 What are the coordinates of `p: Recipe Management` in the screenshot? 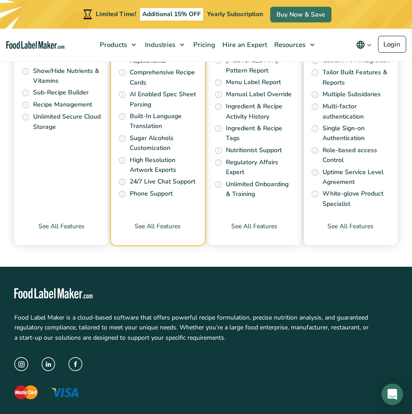 It's located at (63, 105).